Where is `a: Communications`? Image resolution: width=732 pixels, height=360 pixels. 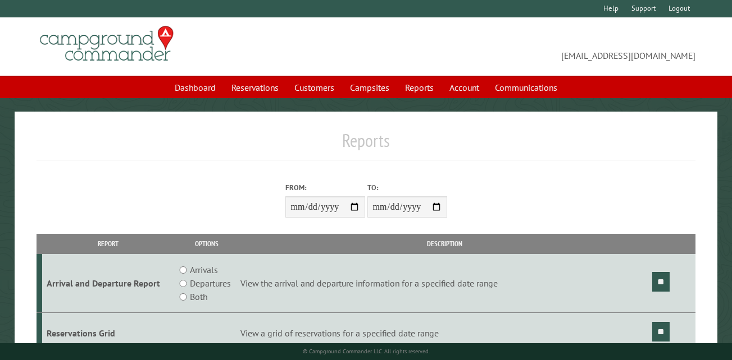
a: Communications is located at coordinates (526, 88).